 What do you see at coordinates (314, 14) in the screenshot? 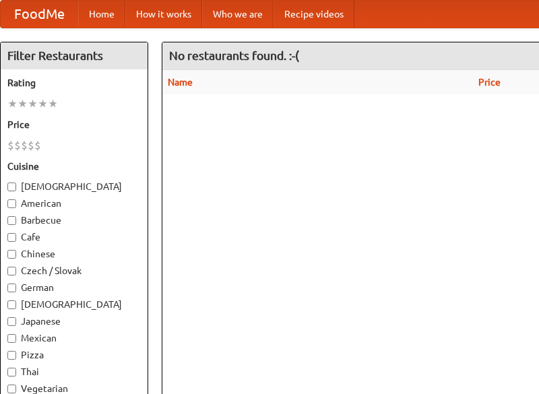
I see `a: Recipe videos` at bounding box center [314, 14].